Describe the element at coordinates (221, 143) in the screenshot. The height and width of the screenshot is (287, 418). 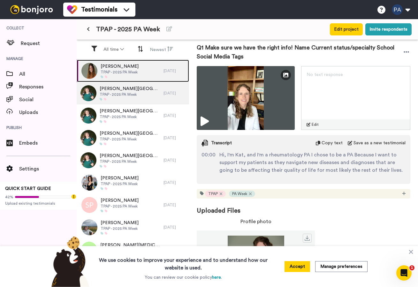
I see `span: Transcript` at that location.